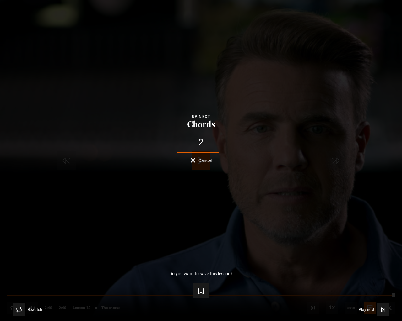 The width and height of the screenshot is (402, 321). Describe the element at coordinates (374, 310) in the screenshot. I see `button: Play next` at that location.